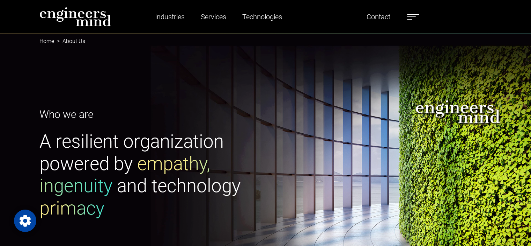 The image size is (531, 246). What do you see at coordinates (379, 17) in the screenshot?
I see `a: Contact` at bounding box center [379, 17].